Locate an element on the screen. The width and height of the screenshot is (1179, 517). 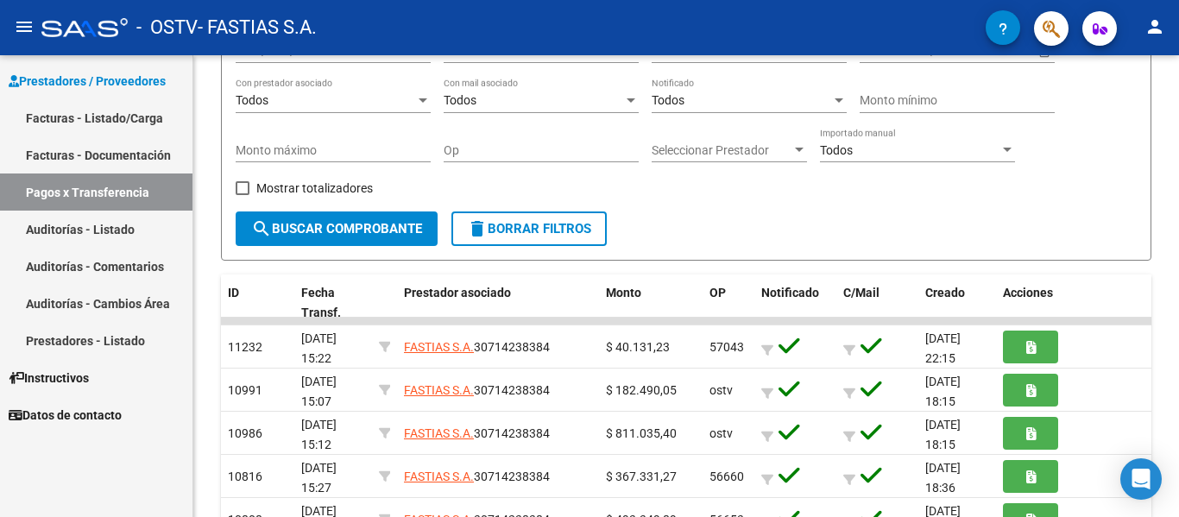
mat-icon: delete is located at coordinates (477, 229).